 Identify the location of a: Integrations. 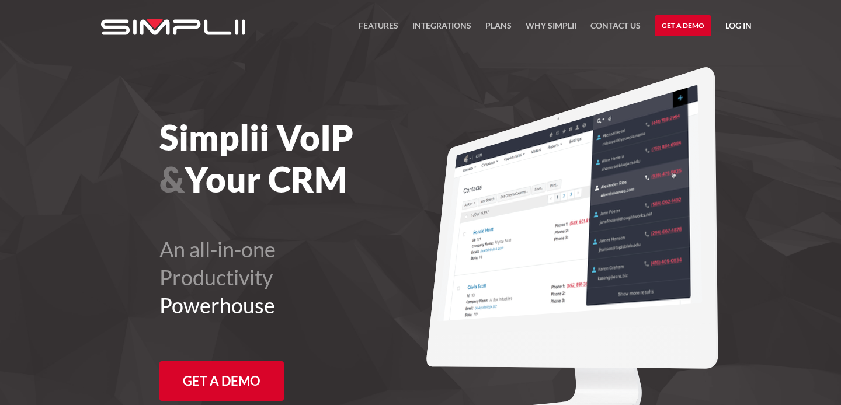
(441, 29).